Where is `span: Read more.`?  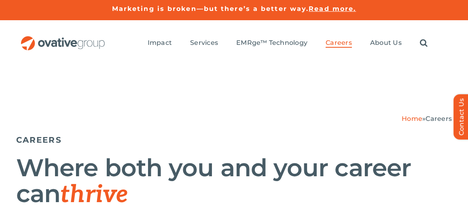
span: Read more. is located at coordinates (332, 9).